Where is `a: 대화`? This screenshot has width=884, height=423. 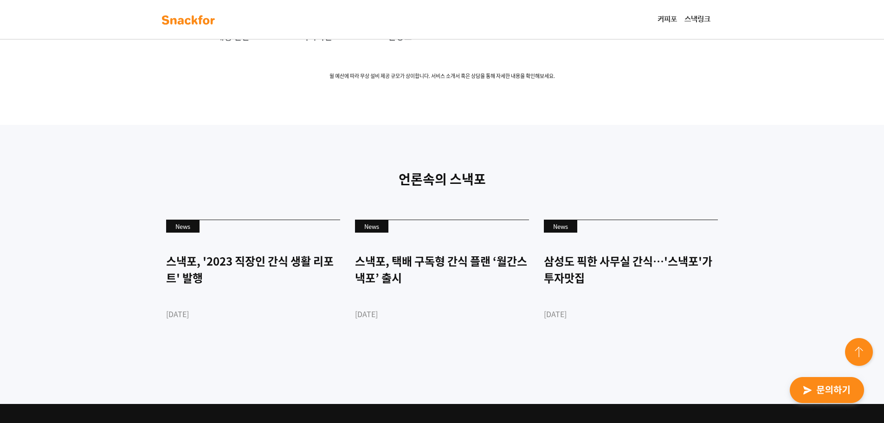
a: 대화 is located at coordinates (90, 306).